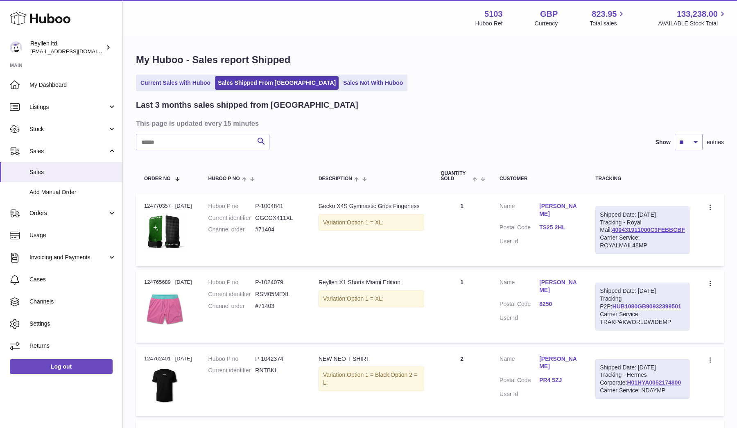 Image resolution: width=737 pixels, height=428 pixels. Describe the element at coordinates (371, 359) in the screenshot. I see `div: NEW NEO T-SHIRT` at that location.